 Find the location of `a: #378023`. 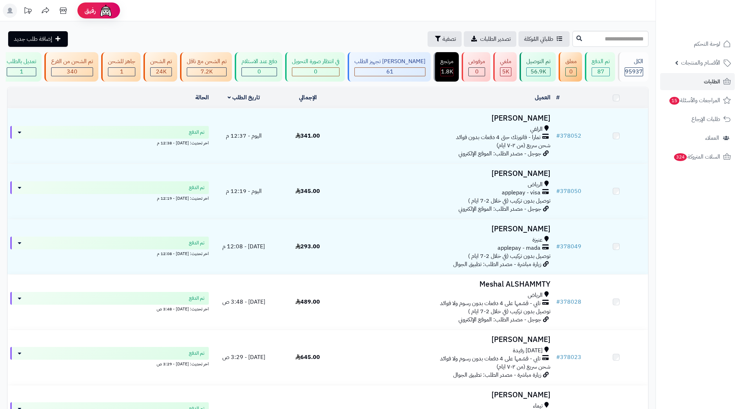

a: #378023 is located at coordinates (568, 358).